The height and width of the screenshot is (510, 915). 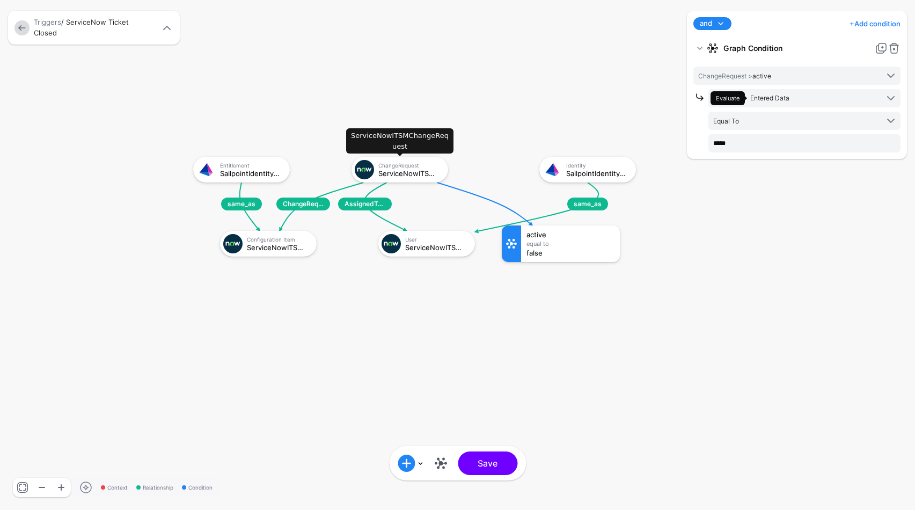 What do you see at coordinates (735, 76) in the screenshot?
I see `span: active` at bounding box center [735, 76].